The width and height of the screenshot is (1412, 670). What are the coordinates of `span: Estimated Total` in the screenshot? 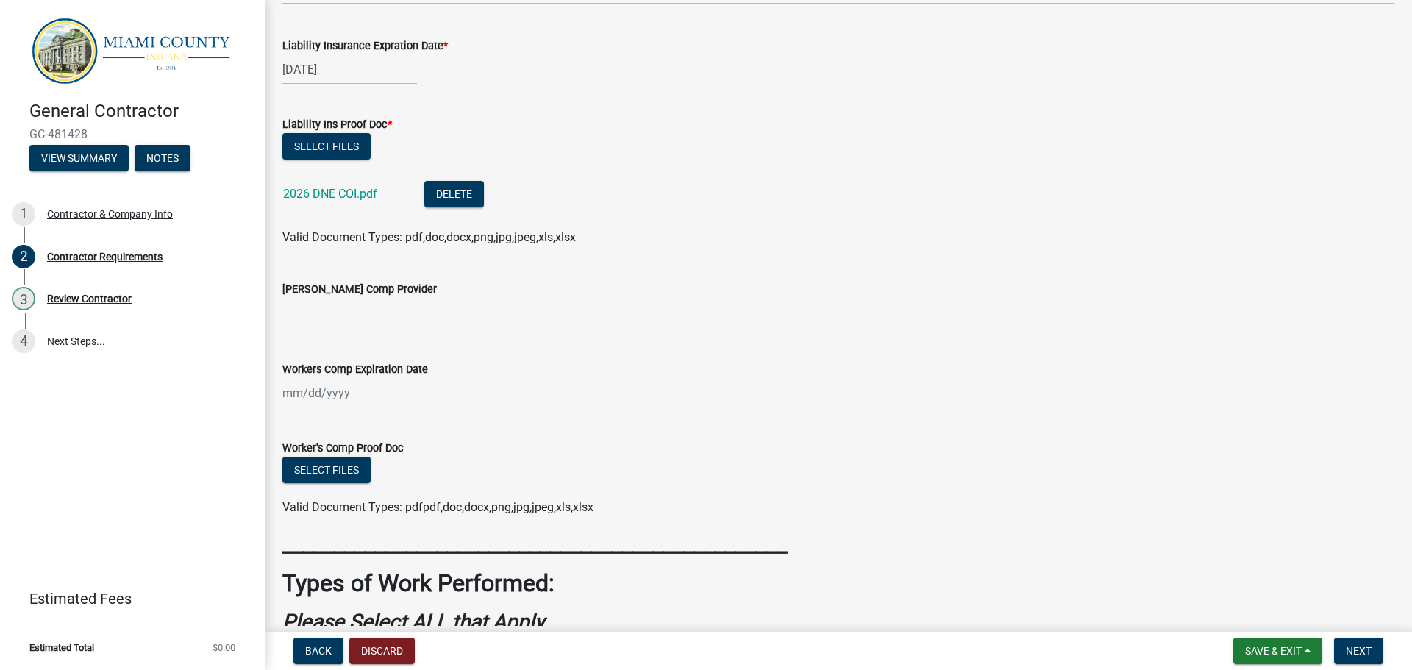 It's located at (62, 647).